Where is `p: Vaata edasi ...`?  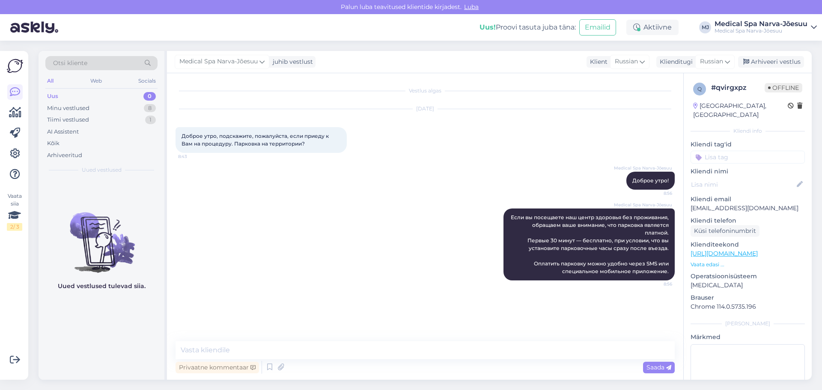
p: Vaata edasi ... is located at coordinates (747, 264).